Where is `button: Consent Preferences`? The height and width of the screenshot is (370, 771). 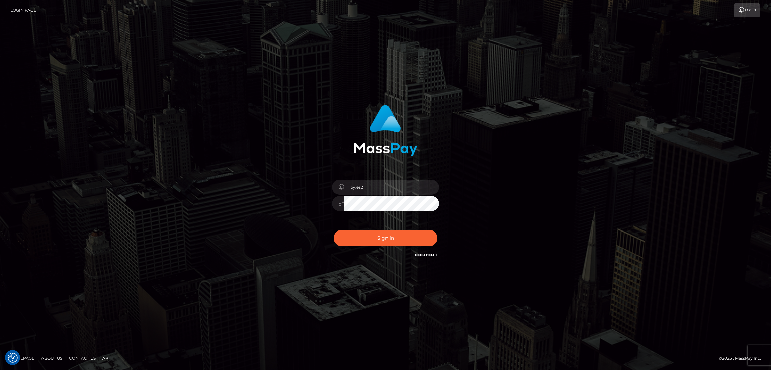 button: Consent Preferences is located at coordinates (13, 358).